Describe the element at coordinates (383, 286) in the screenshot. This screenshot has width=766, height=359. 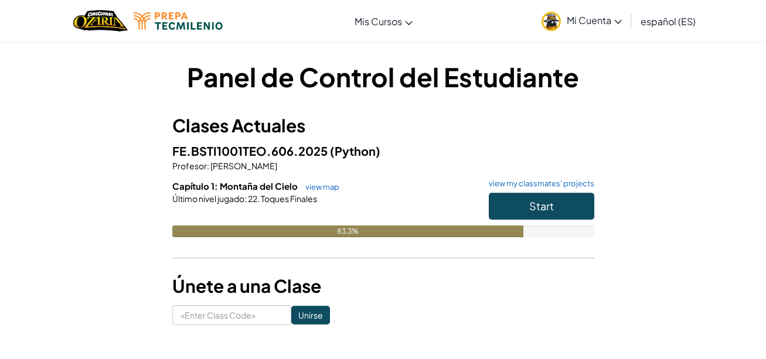
I see `h3: Únete a una Clase` at that location.